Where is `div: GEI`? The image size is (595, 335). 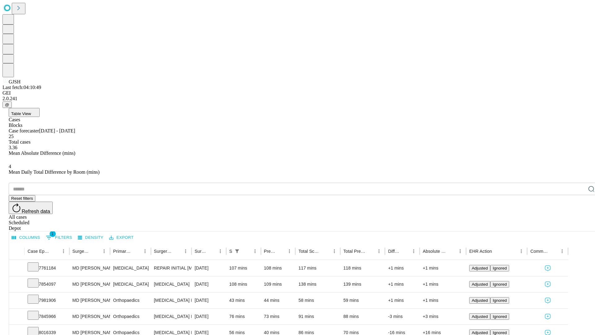 div: GEI is located at coordinates (297, 93).